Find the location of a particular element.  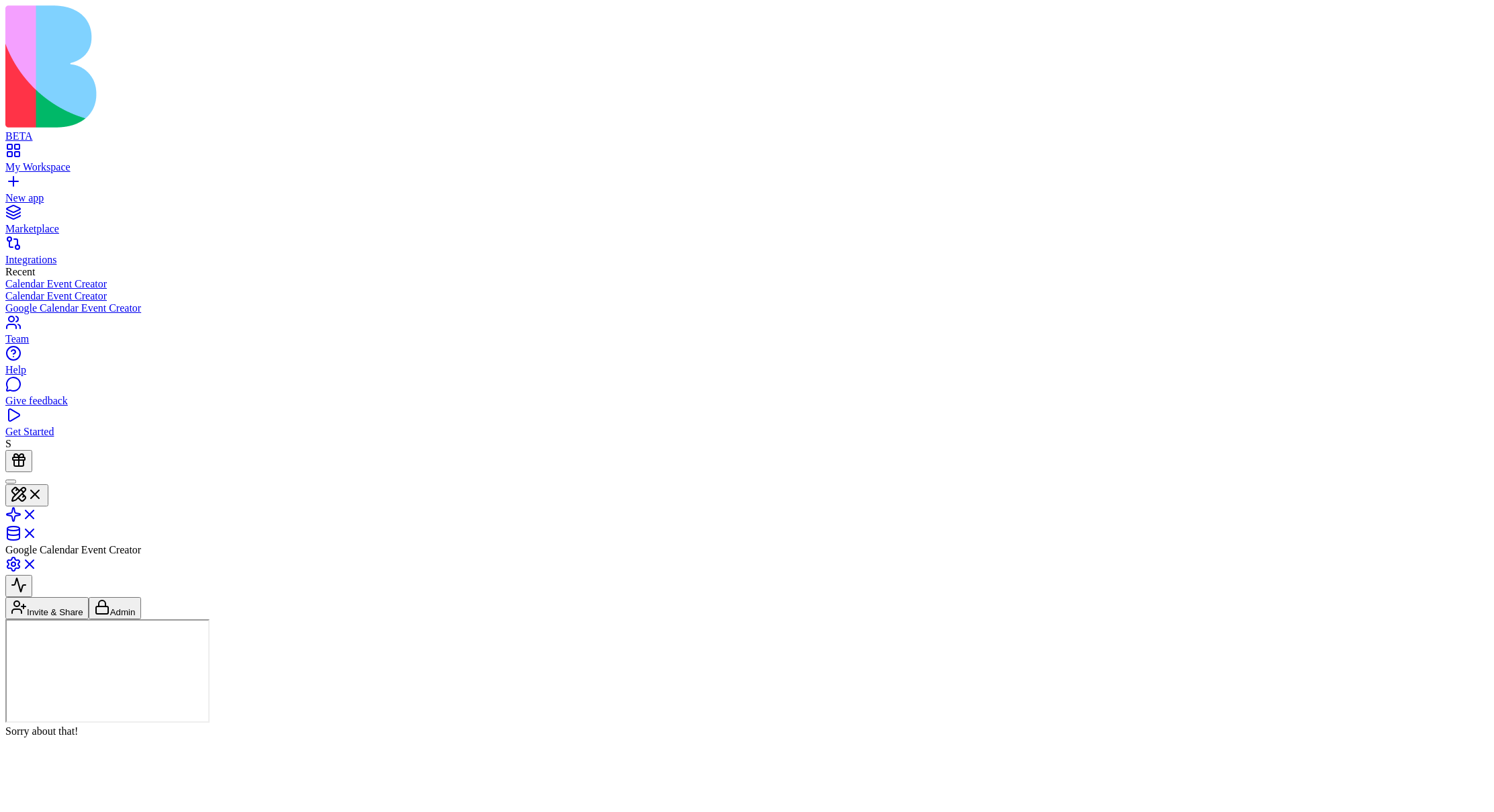

a: Give feedback is located at coordinates (747, 394).